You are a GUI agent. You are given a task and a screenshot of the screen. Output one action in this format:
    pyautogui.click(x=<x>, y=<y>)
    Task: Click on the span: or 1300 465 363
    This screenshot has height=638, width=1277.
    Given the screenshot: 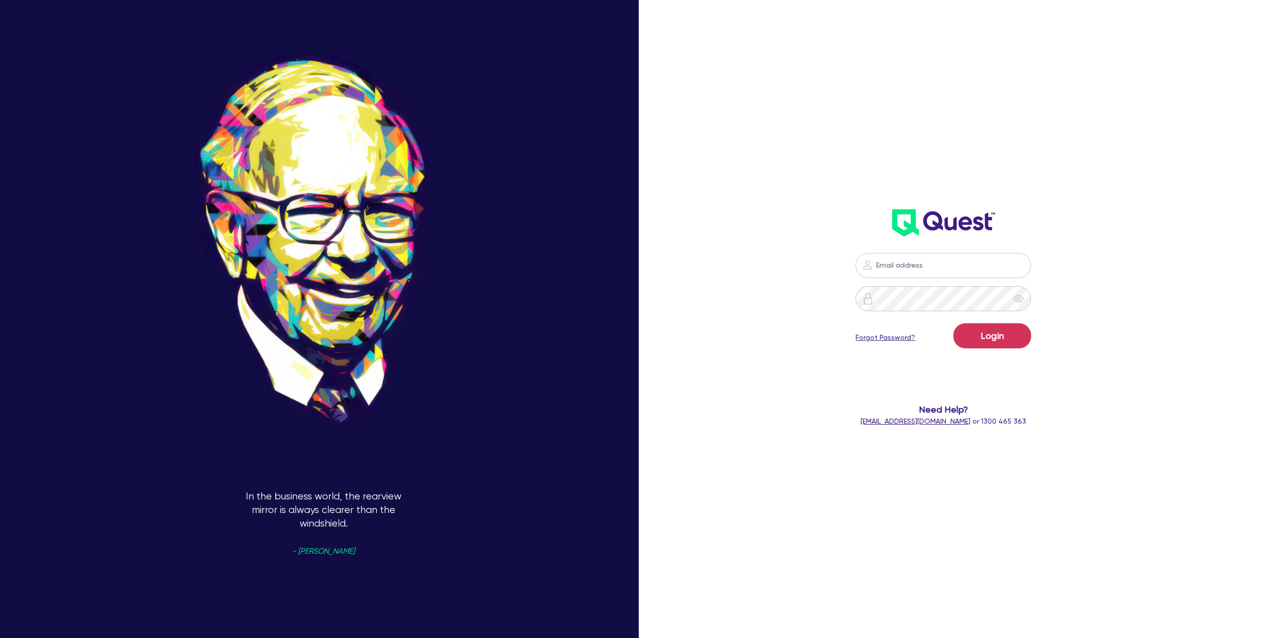 What is the action you would take?
    pyautogui.click(x=944, y=421)
    